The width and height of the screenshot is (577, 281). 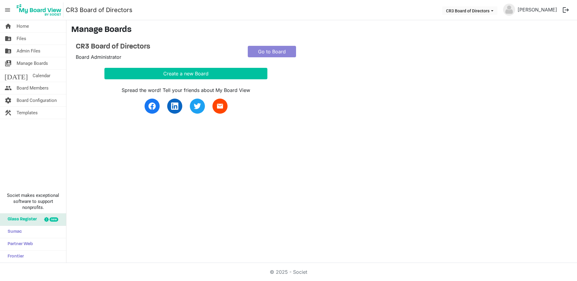 What do you see at coordinates (14, 257) in the screenshot?
I see `span: Frontier` at bounding box center [14, 257].